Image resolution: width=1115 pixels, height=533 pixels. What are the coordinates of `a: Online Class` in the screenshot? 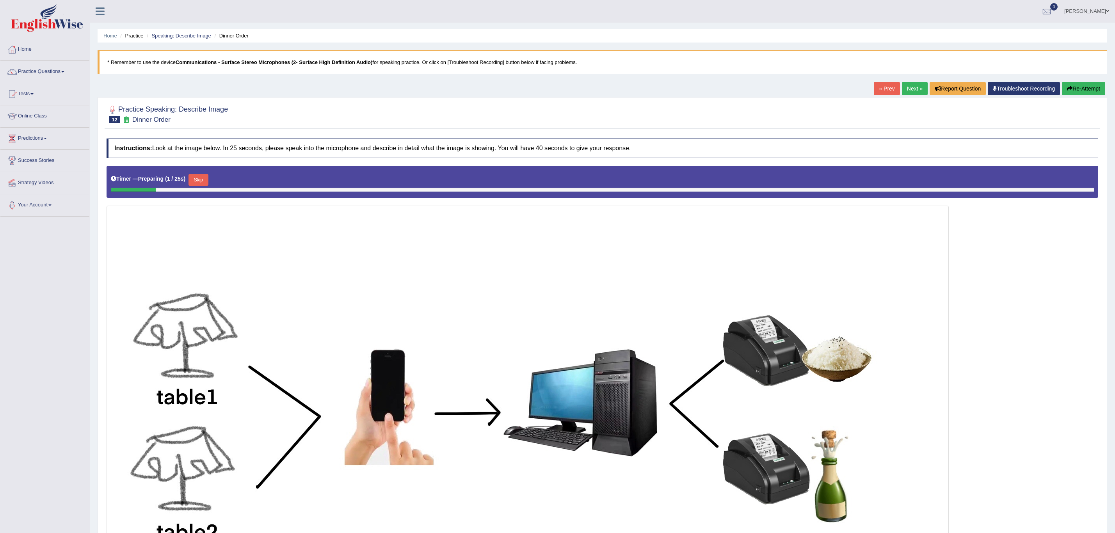 It's located at (45, 115).